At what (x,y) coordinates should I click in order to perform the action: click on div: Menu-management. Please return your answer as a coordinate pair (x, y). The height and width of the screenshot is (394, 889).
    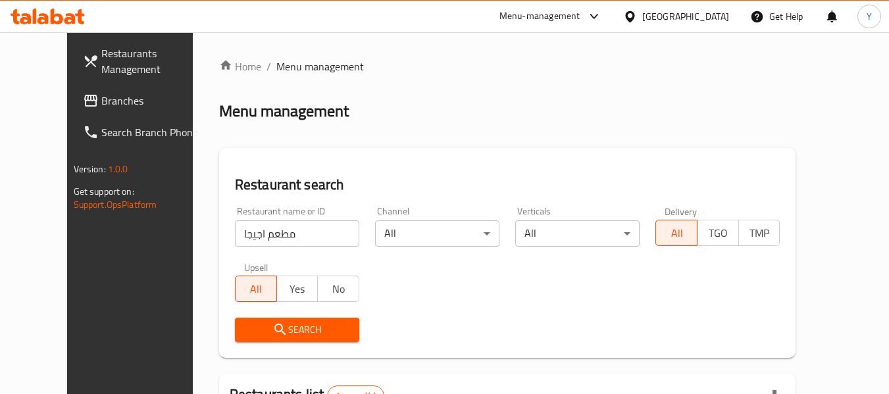
    Looking at the image, I should click on (540, 16).